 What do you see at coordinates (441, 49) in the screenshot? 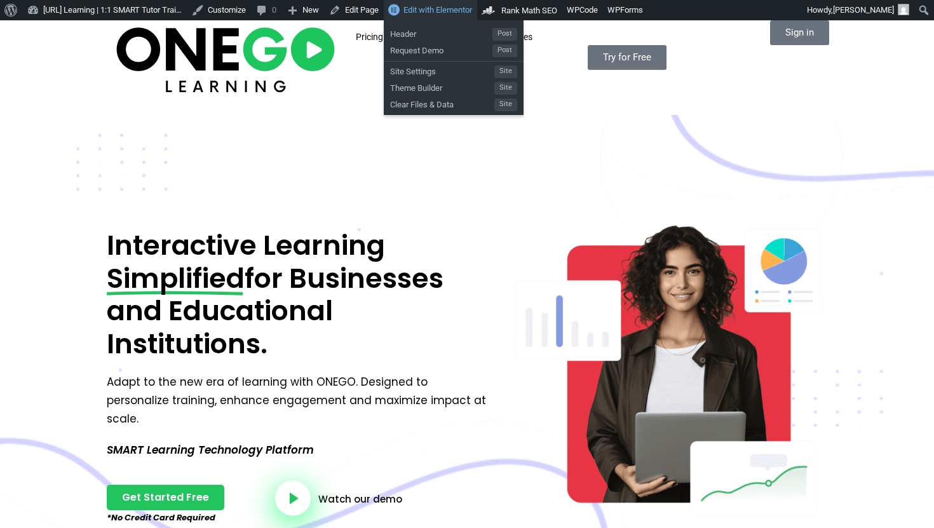
I see `span: Request Demo` at bounding box center [441, 49].